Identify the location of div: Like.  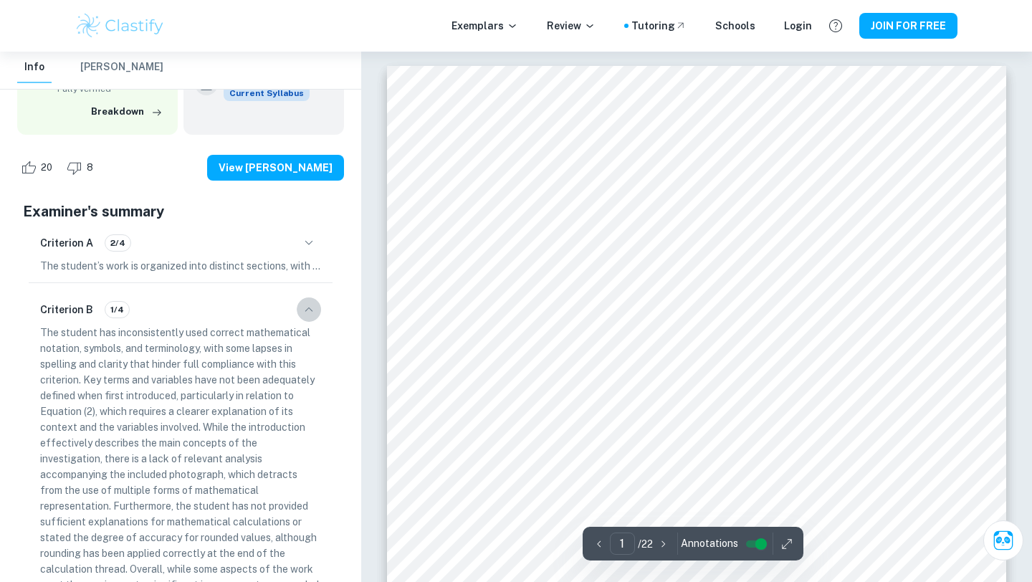
(39, 168).